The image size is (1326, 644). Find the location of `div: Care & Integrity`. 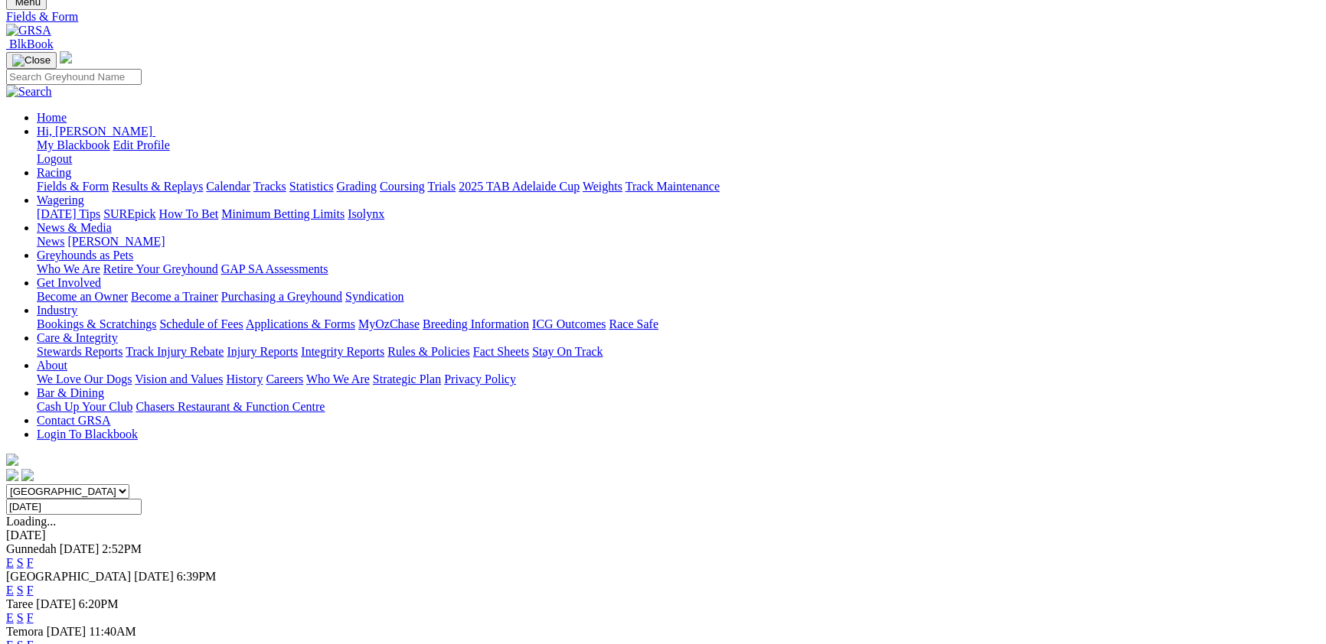

div: Care & Integrity is located at coordinates (678, 352).